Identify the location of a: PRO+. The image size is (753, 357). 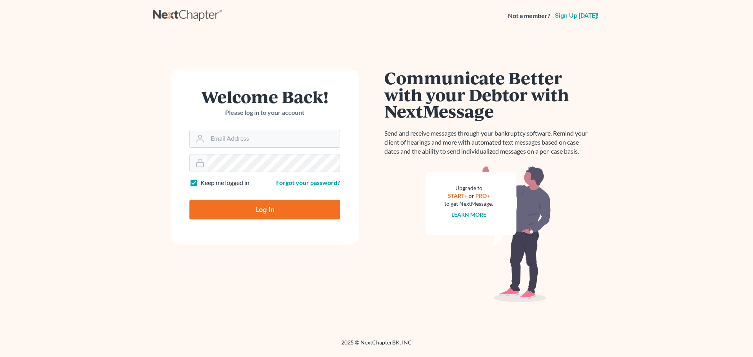
(482, 196).